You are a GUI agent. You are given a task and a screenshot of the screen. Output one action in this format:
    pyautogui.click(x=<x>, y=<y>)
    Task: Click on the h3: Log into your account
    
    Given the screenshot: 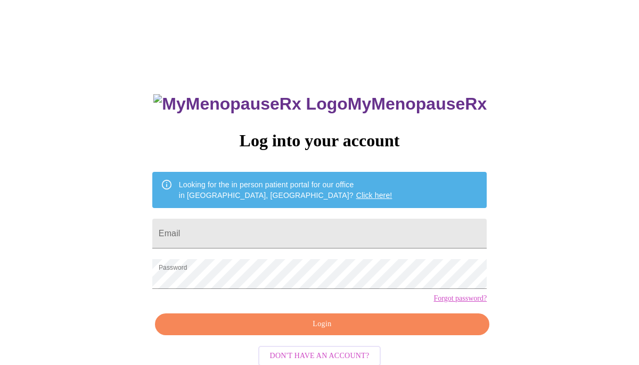 What is the action you would take?
    pyautogui.click(x=319, y=141)
    